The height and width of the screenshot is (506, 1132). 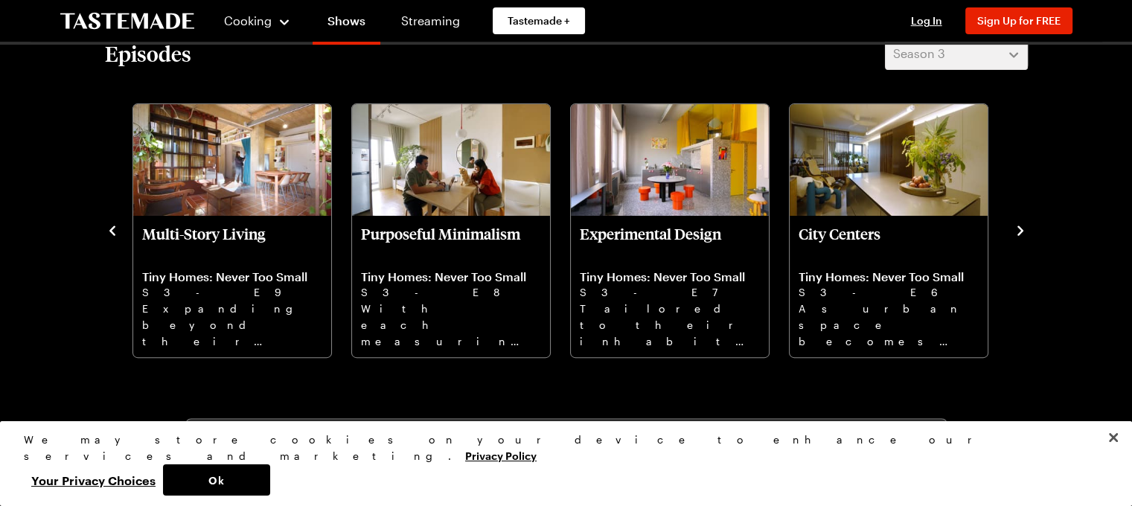 I want to click on p: With each measuring less than 30 square meters, the design of these homes epitomizes efficiency., so click(x=451, y=324).